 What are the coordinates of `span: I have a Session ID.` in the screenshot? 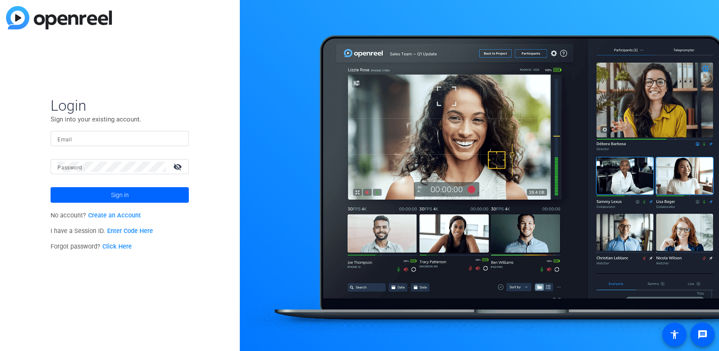 It's located at (102, 231).